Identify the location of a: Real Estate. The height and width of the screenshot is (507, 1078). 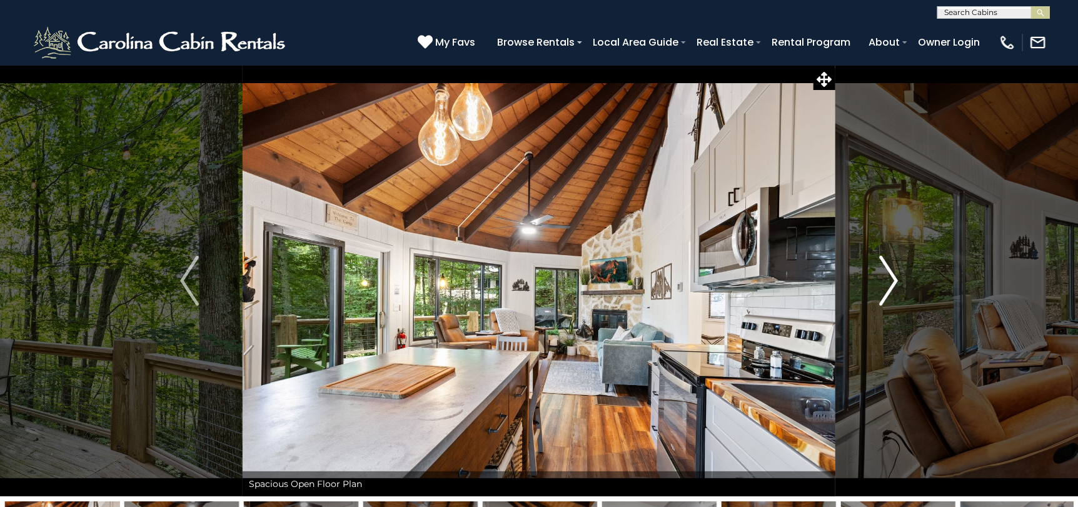
(725, 42).